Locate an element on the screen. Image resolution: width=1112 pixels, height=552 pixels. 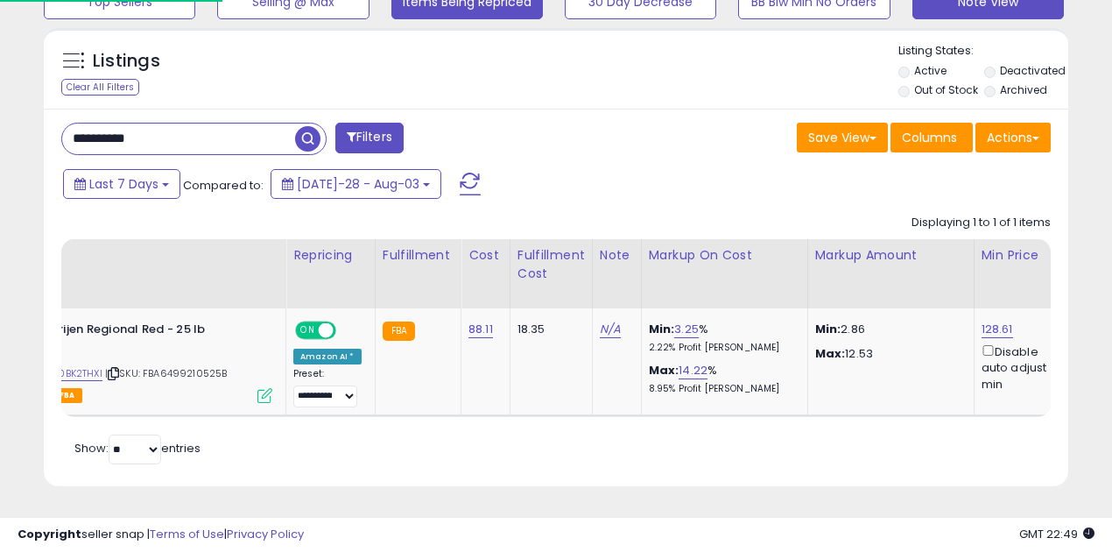
span: 2025-08-11 22:49 GMT is located at coordinates (1057, 533).